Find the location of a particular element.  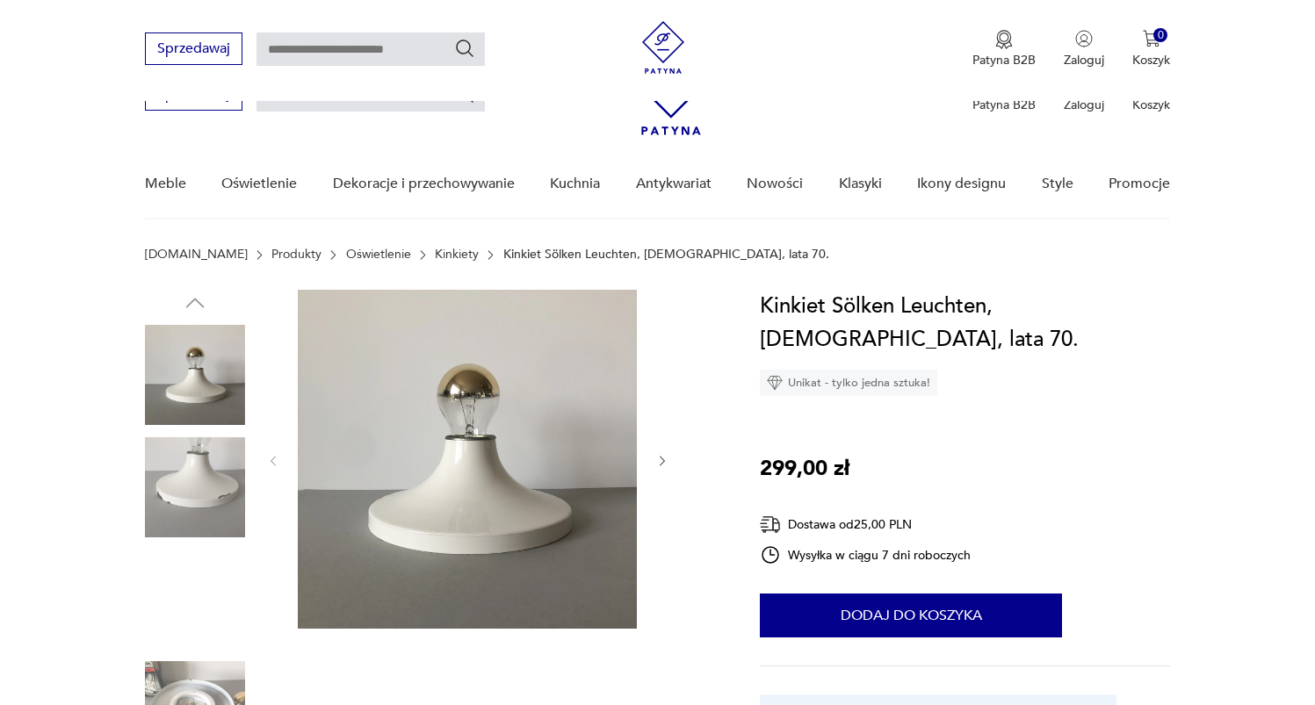

div: Wysyłka w ciągu 7 dni roboczych is located at coordinates (865, 555).